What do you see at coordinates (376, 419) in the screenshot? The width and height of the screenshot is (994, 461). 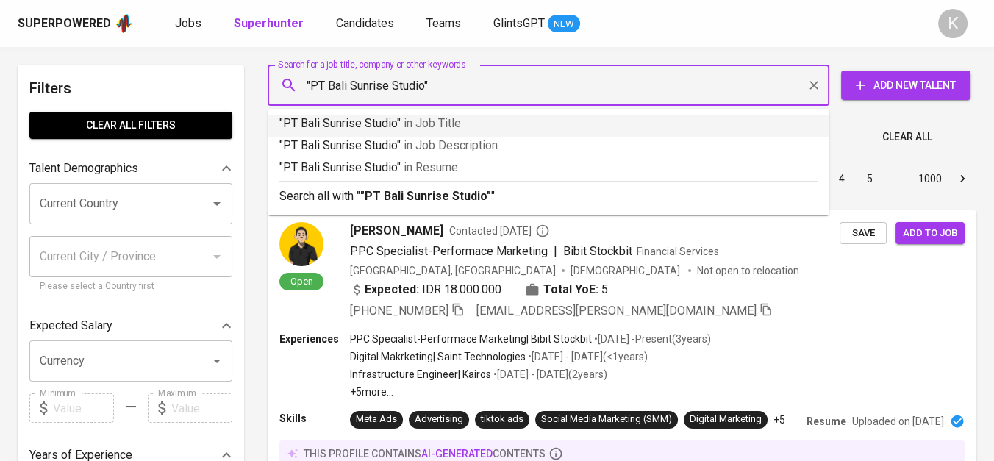 I see `div: Meta Ads` at bounding box center [376, 419].